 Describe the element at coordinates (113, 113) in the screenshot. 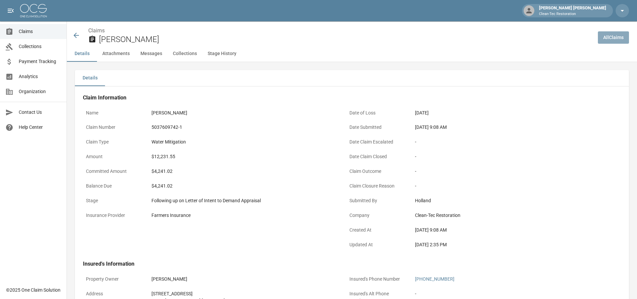

I see `p: Name` at that location.